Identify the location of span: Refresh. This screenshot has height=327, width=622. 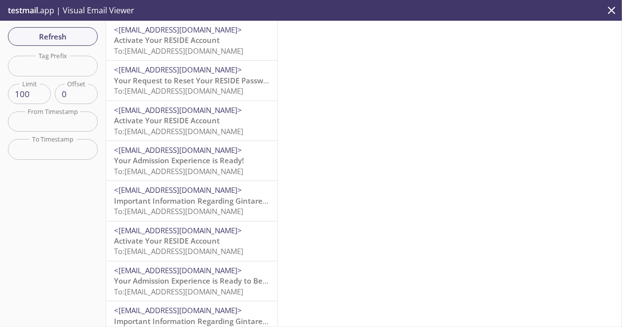
(53, 37).